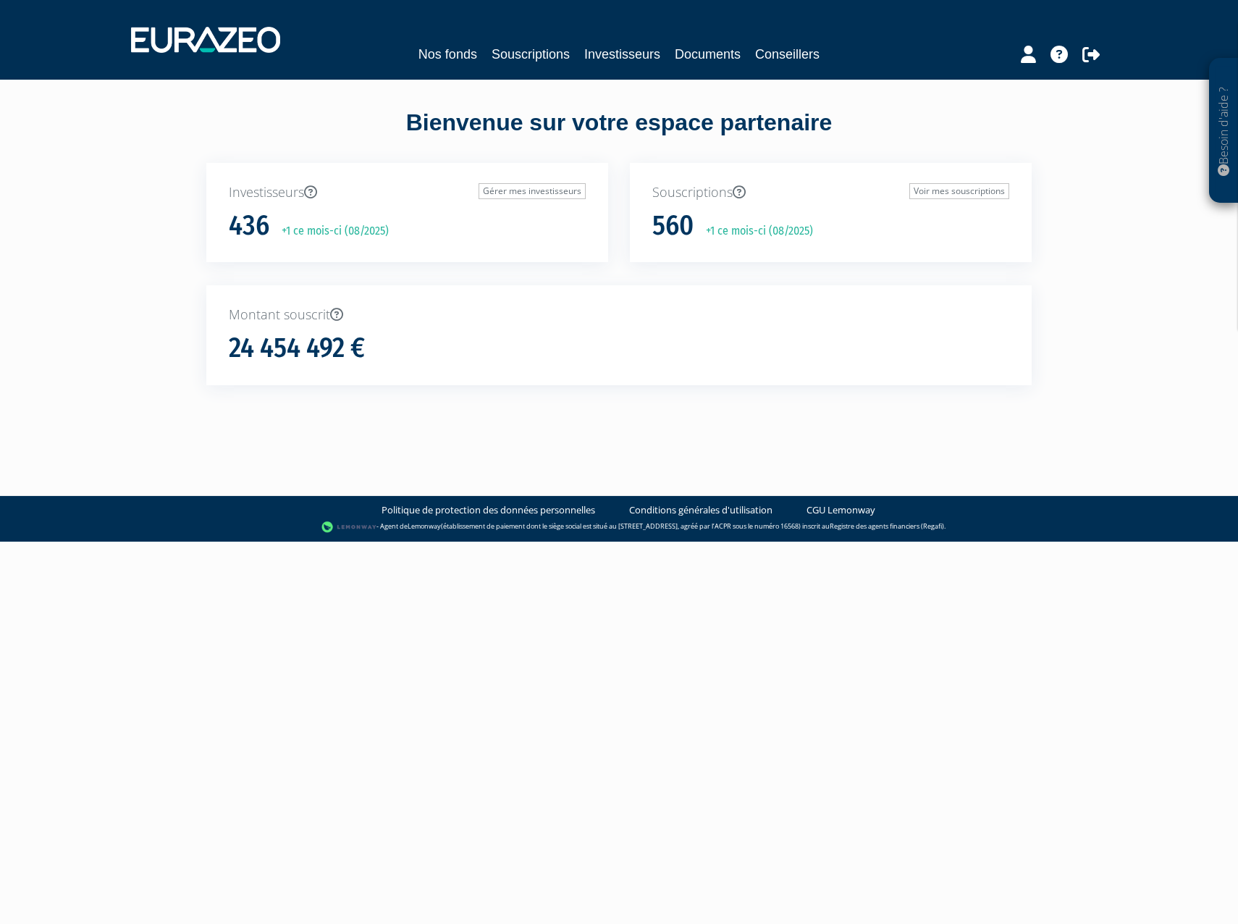  Describe the element at coordinates (960, 191) in the screenshot. I see `a: Voir mes souscriptions` at that location.